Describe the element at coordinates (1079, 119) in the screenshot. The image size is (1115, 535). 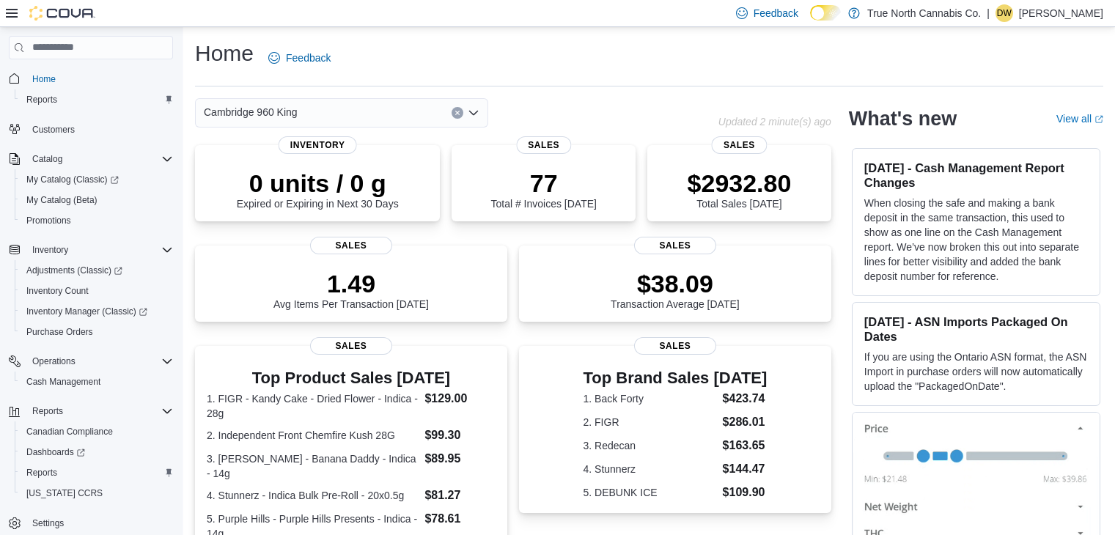
I see `a: View allExternal link` at that location.